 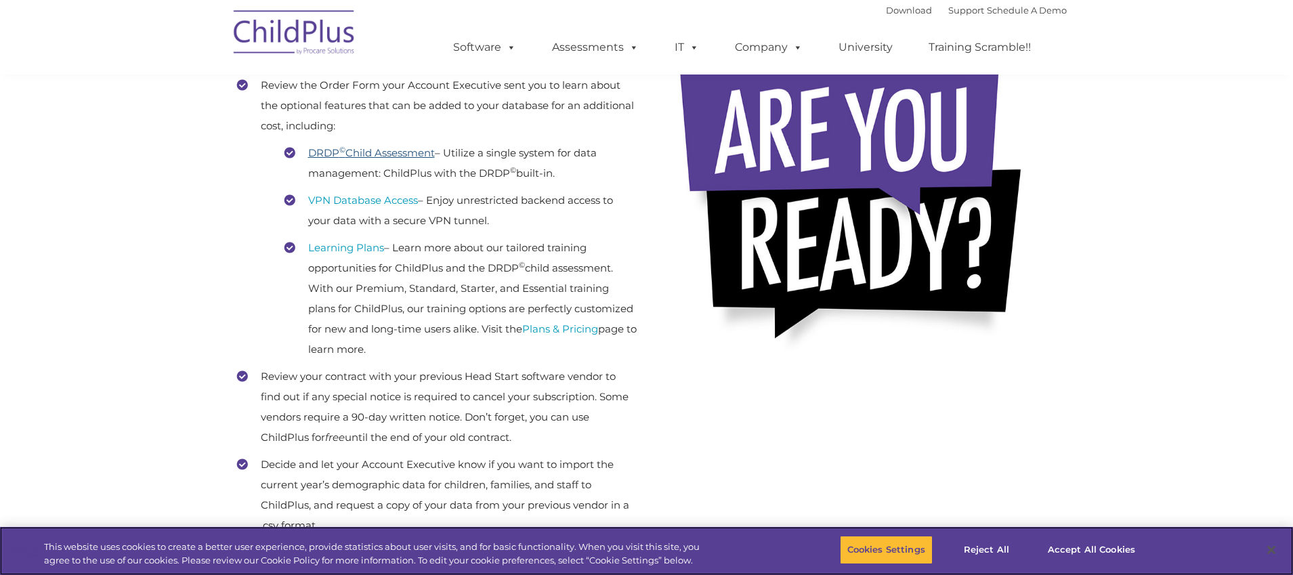 I want to click on button: Close, so click(x=1271, y=550).